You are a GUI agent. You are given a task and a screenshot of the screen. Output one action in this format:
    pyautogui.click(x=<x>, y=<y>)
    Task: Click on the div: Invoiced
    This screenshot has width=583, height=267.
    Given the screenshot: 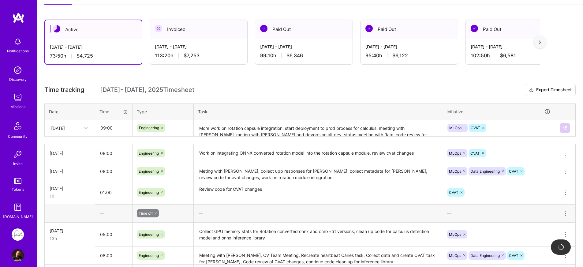 What is the action you would take?
    pyautogui.click(x=199, y=29)
    